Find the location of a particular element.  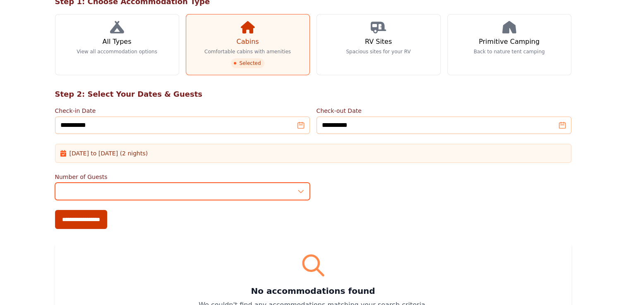

a: All Types View all accommodation options is located at coordinates (117, 45).